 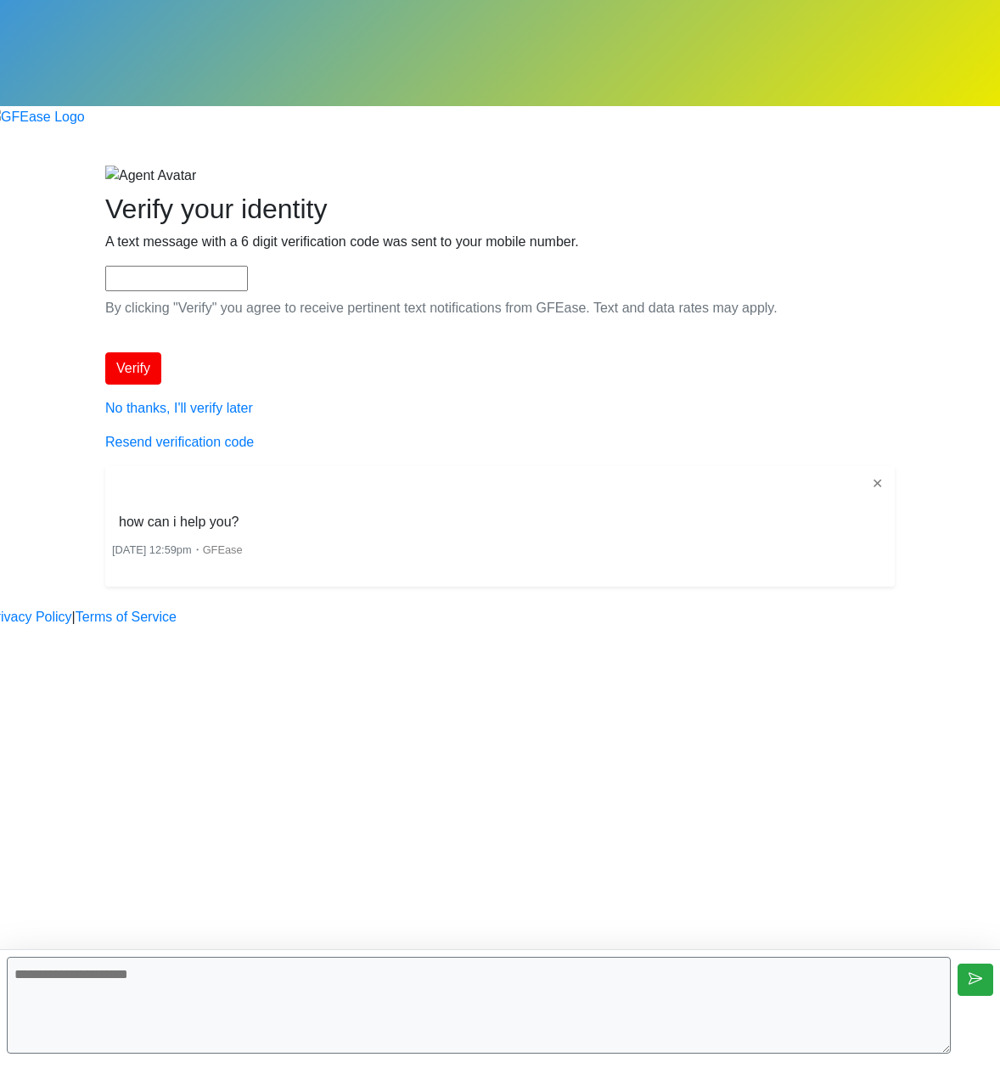 I want to click on li: how can i help you?, so click(x=178, y=522).